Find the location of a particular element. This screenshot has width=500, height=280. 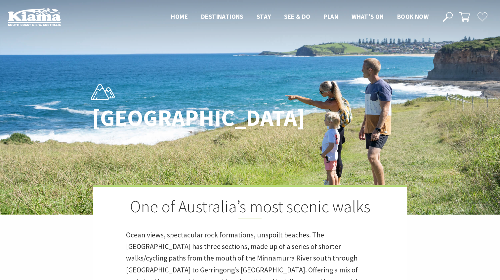

span: See & Do is located at coordinates (297, 17).